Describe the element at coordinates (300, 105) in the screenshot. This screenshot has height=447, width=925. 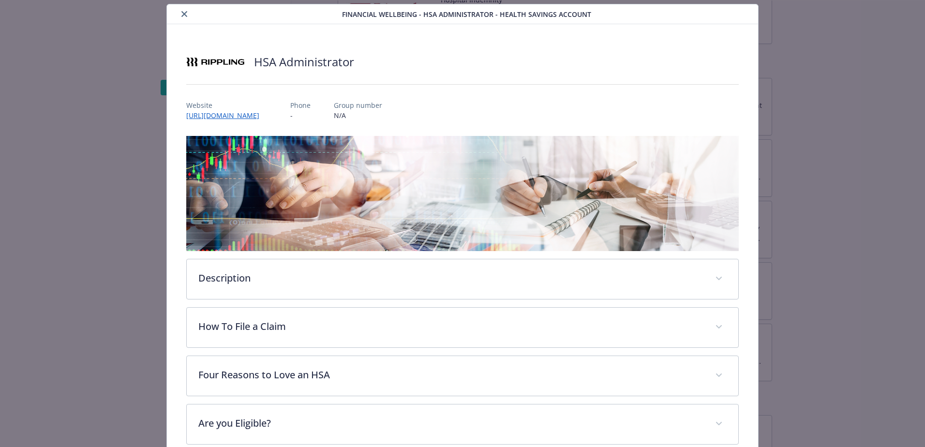
I see `p: Phone` at that location.